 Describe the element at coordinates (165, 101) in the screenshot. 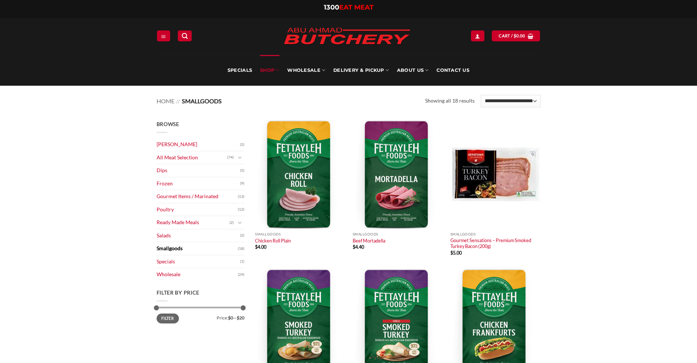

I see `a: Home` at that location.